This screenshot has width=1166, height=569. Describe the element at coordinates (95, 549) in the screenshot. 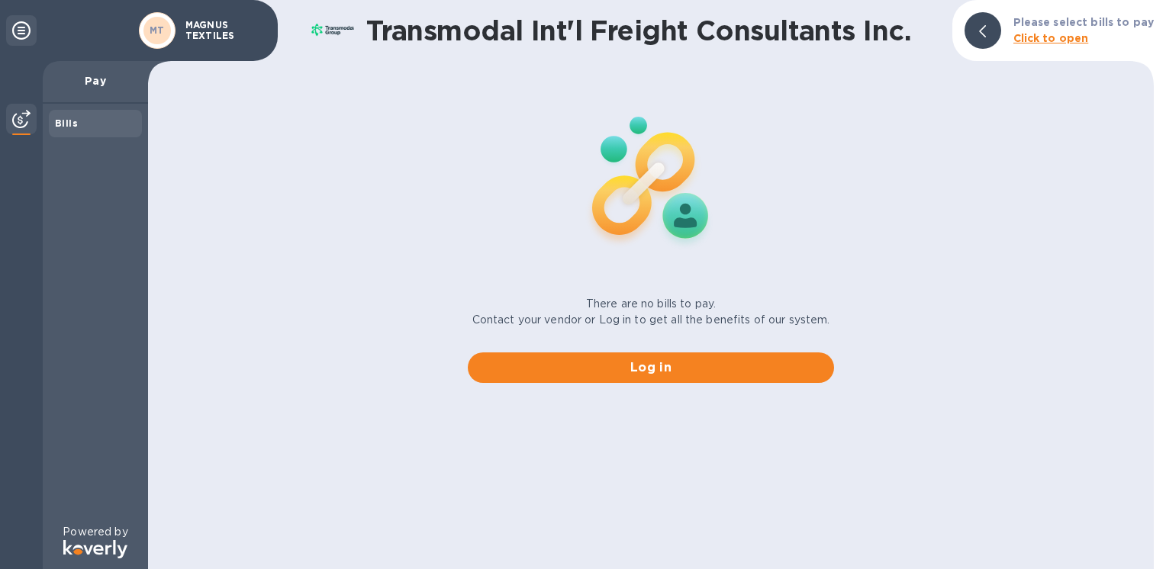

I see `img: Logo` at that location.